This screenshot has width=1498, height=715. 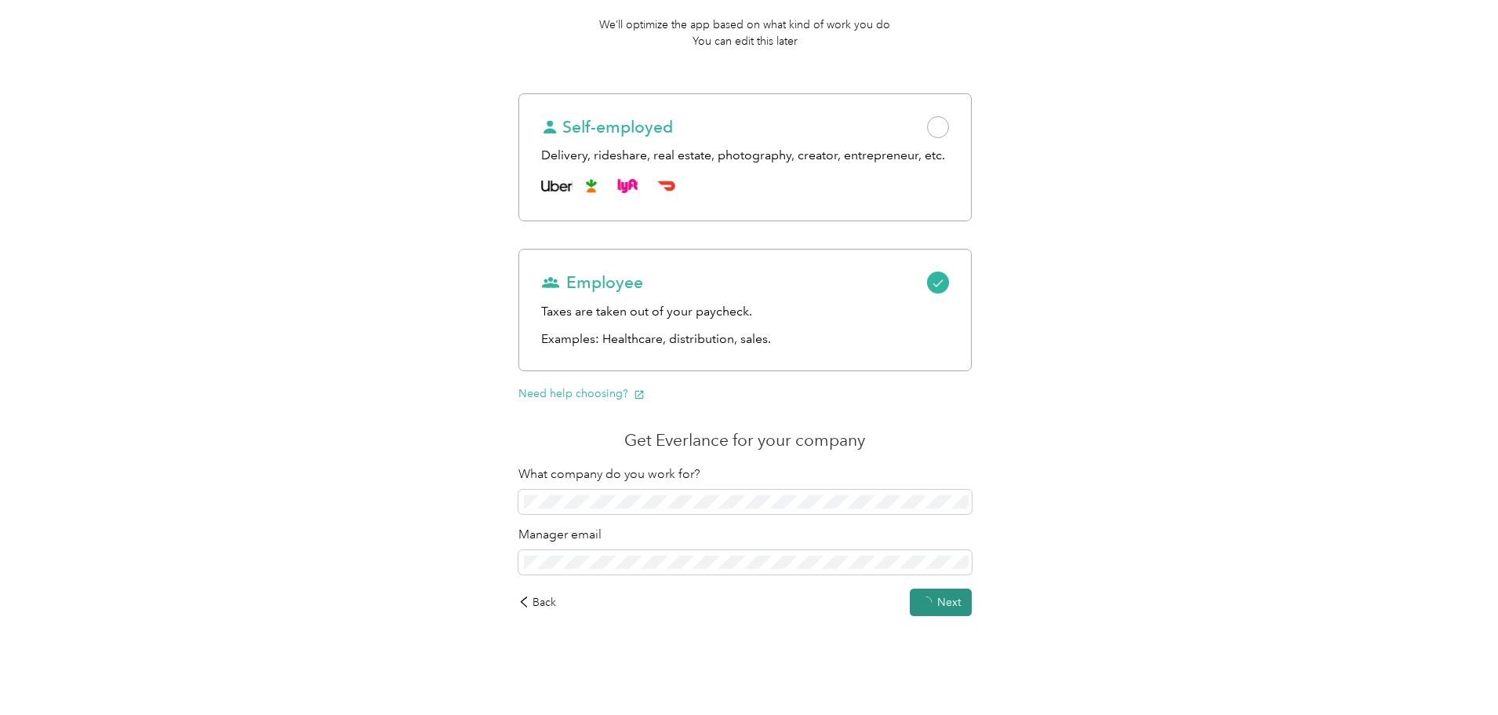 What do you see at coordinates (744, 24) in the screenshot?
I see `p: We’ll optimize the app based on what kind of work you do` at bounding box center [744, 24].